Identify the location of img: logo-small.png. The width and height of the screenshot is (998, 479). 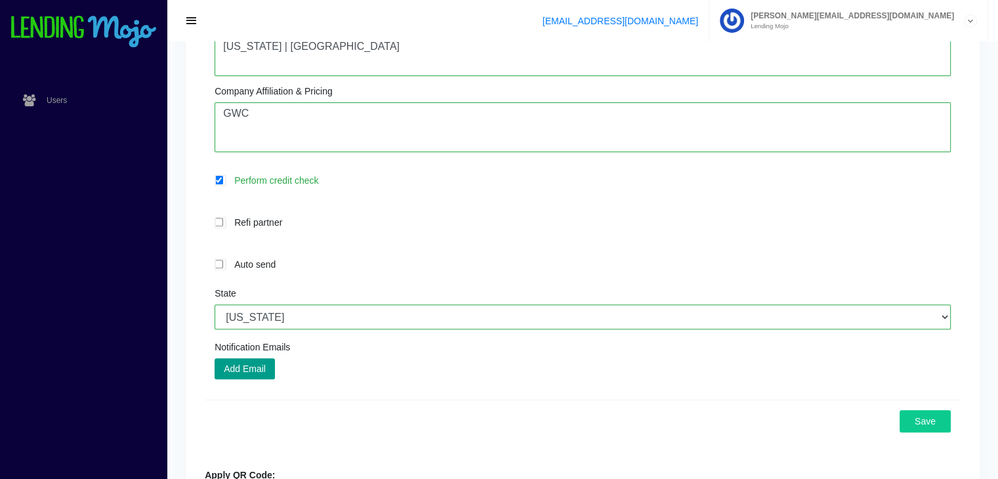
(83, 32).